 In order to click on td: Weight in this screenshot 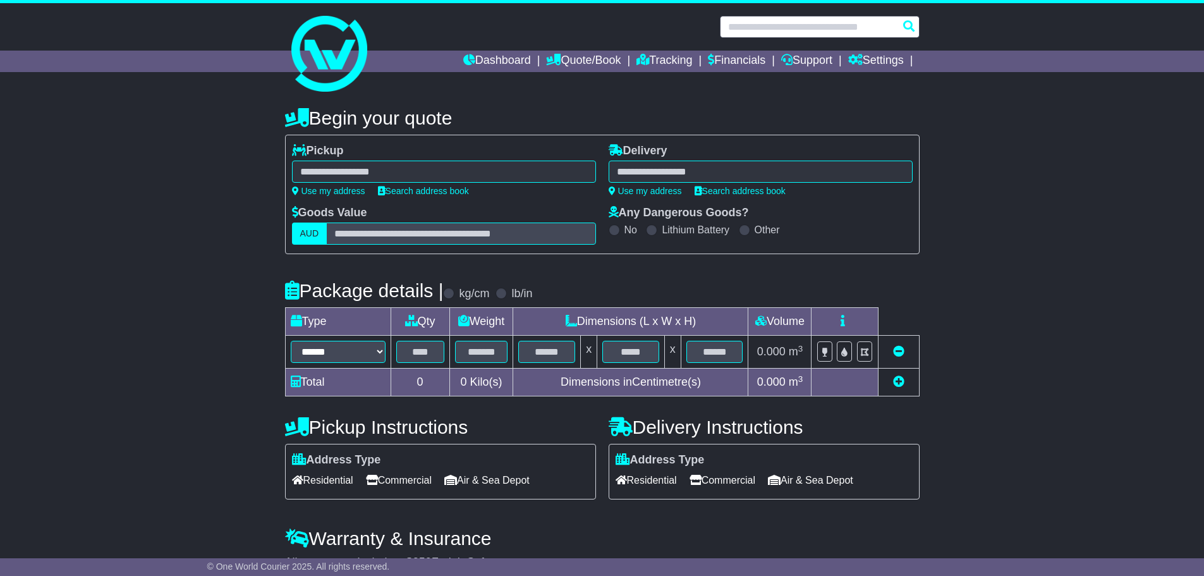, I will do `click(481, 322)`.